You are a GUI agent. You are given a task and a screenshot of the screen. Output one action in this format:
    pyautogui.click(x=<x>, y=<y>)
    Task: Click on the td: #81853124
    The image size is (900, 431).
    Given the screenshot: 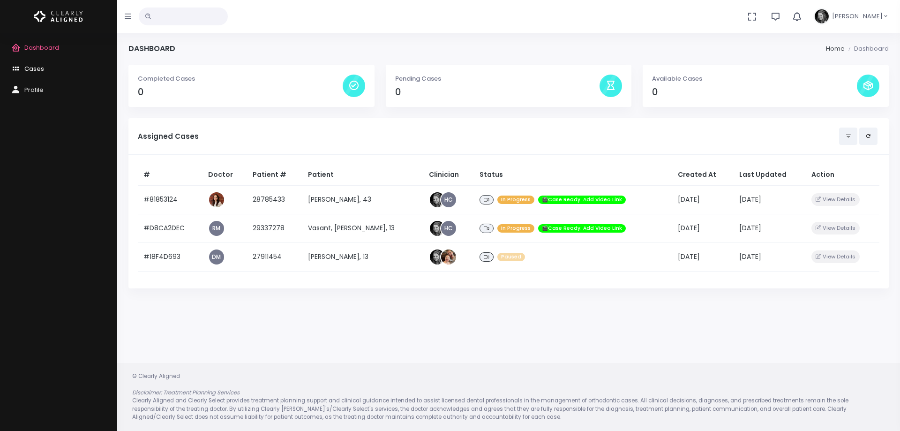 What is the action you would take?
    pyautogui.click(x=170, y=199)
    